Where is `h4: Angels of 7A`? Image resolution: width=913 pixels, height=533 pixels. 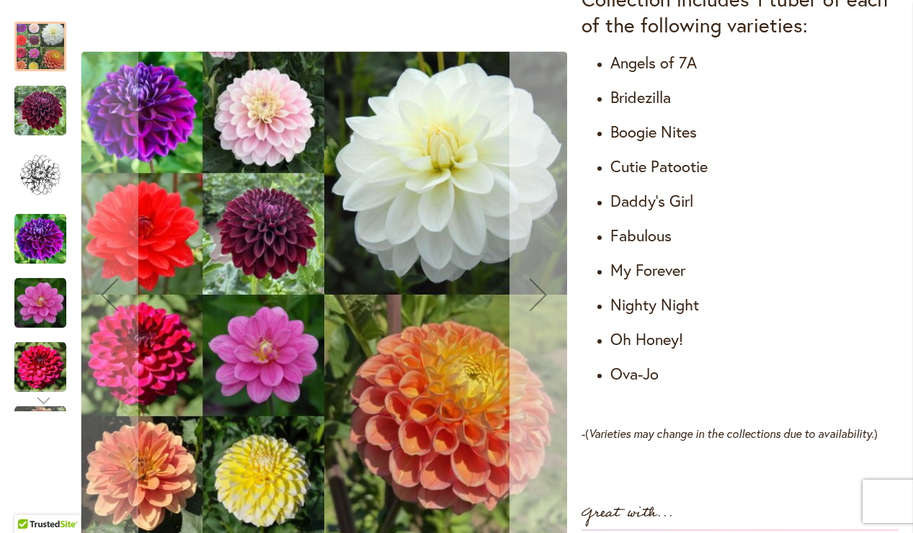 h4: Angels of 7A is located at coordinates (755, 63).